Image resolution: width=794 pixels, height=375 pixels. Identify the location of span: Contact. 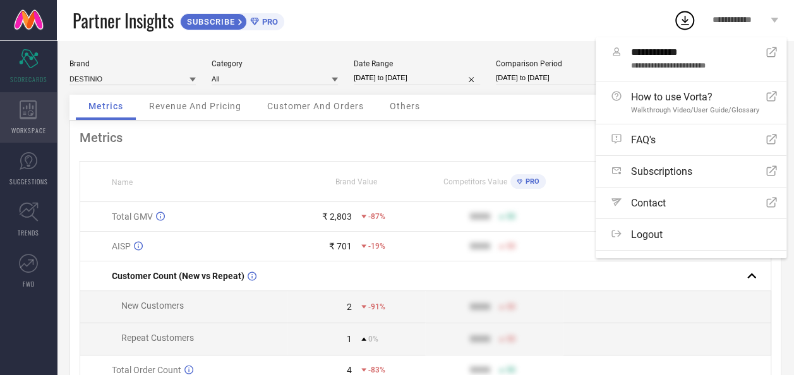
(648, 203).